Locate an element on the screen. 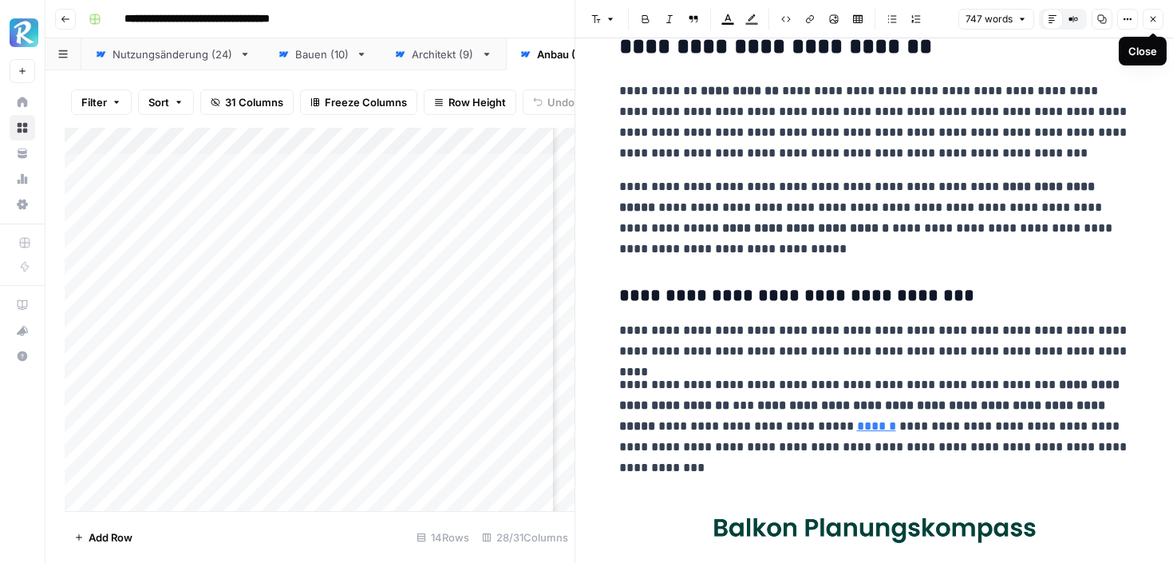 The height and width of the screenshot is (563, 1173). span: Add Row is located at coordinates (110, 537).